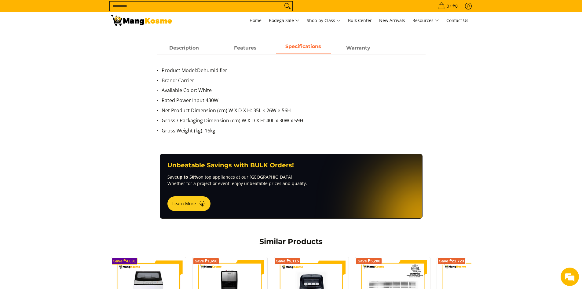  I want to click on h3: Unbeatable Savings with BULK Orders!, so click(291, 165).